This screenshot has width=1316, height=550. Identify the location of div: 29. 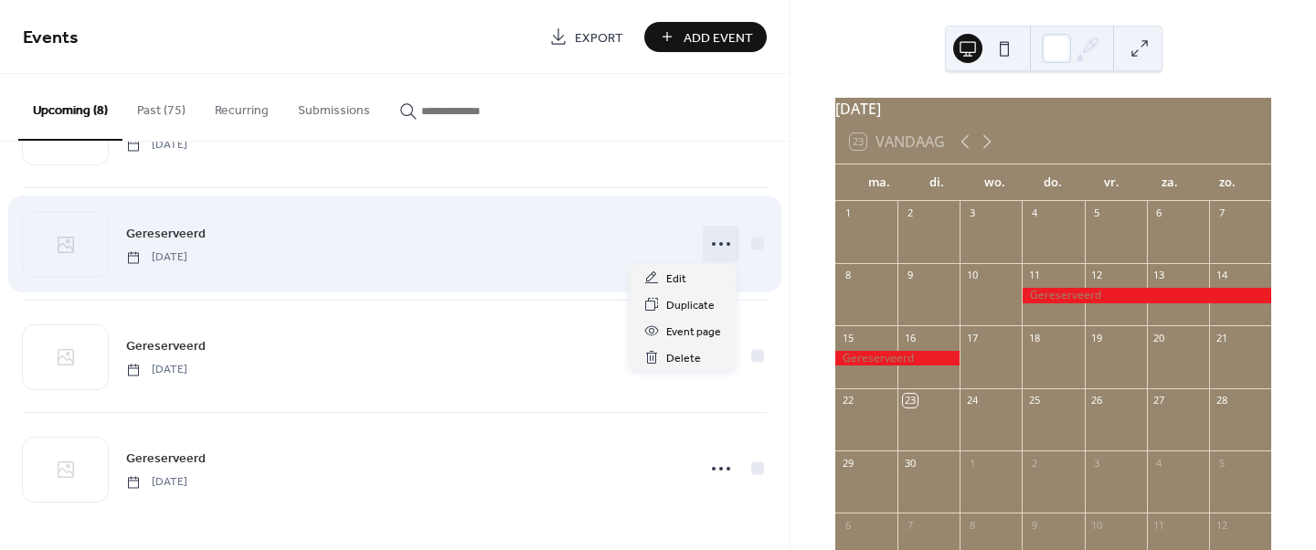
(847, 463).